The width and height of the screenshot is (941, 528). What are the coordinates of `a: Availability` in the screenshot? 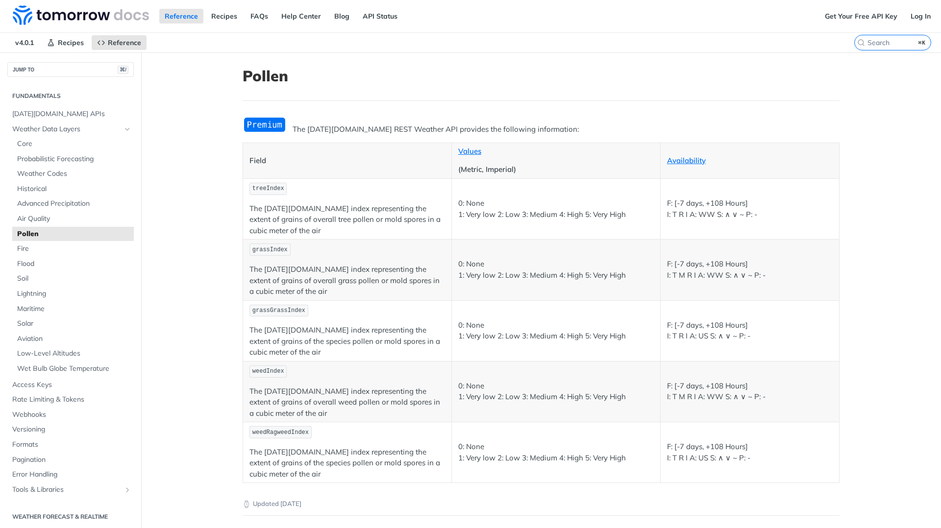 It's located at (686, 160).